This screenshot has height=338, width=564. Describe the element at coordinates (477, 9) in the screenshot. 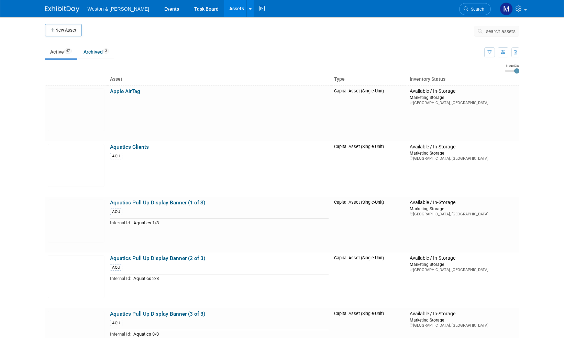

I see `span: Search` at that location.